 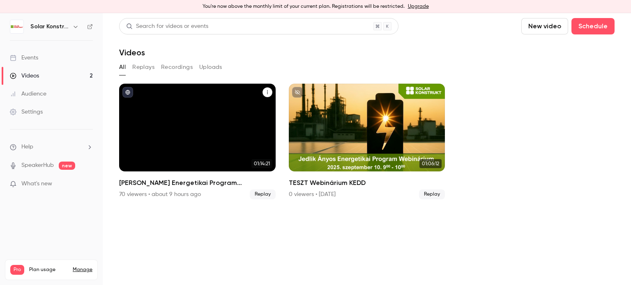 I want to click on span: Plan usage, so click(x=48, y=270).